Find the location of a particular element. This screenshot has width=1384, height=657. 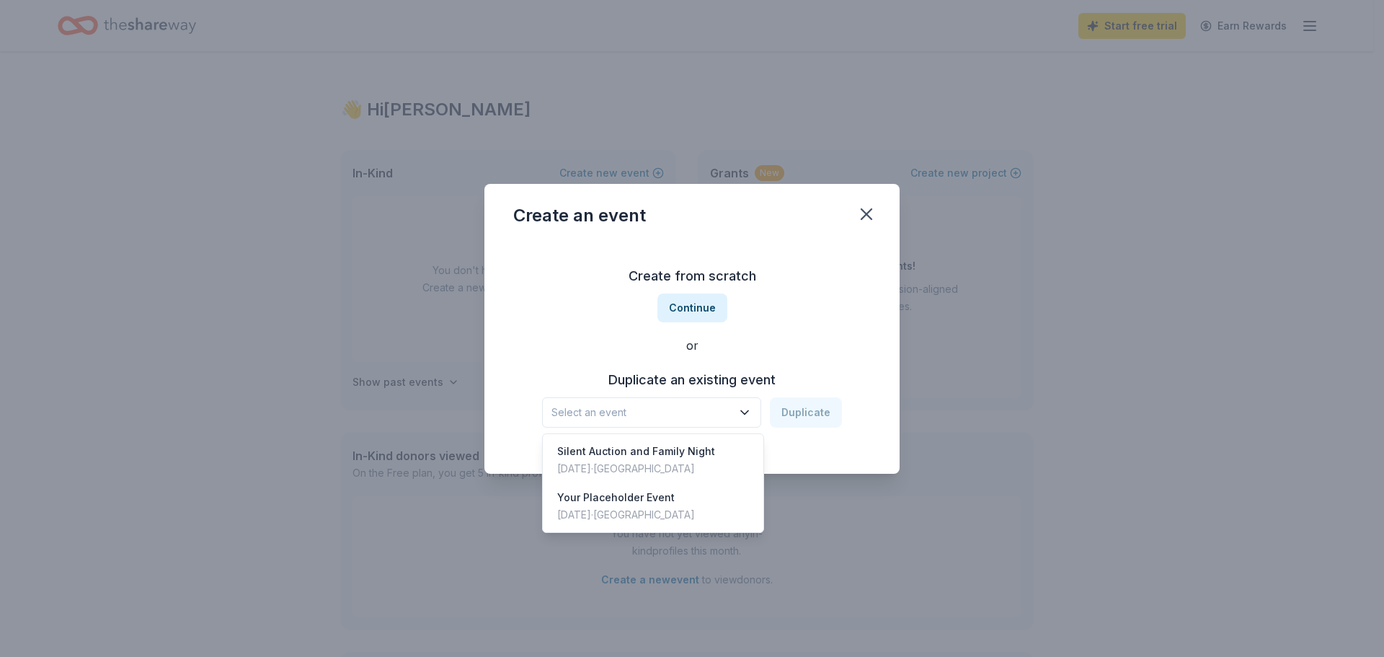

div: Select an event is located at coordinates (653, 483).